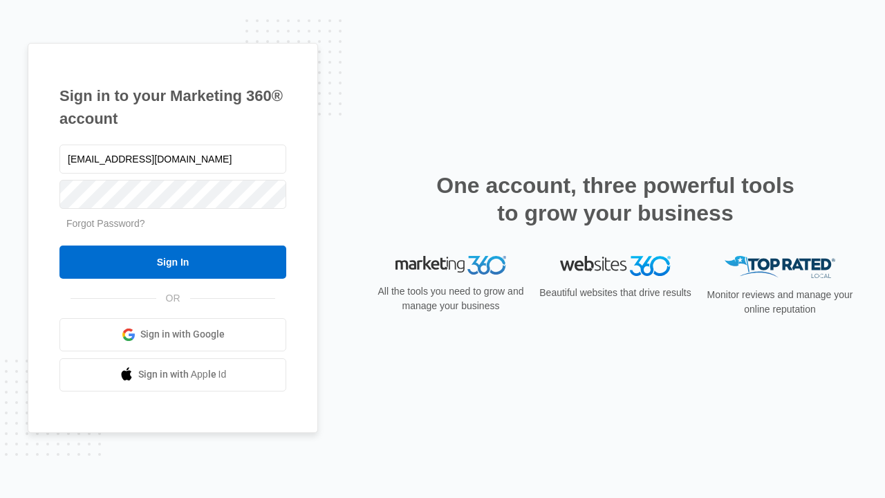 The image size is (885, 498). Describe the element at coordinates (182, 374) in the screenshot. I see `span: Sign in with Apple Id` at that location.